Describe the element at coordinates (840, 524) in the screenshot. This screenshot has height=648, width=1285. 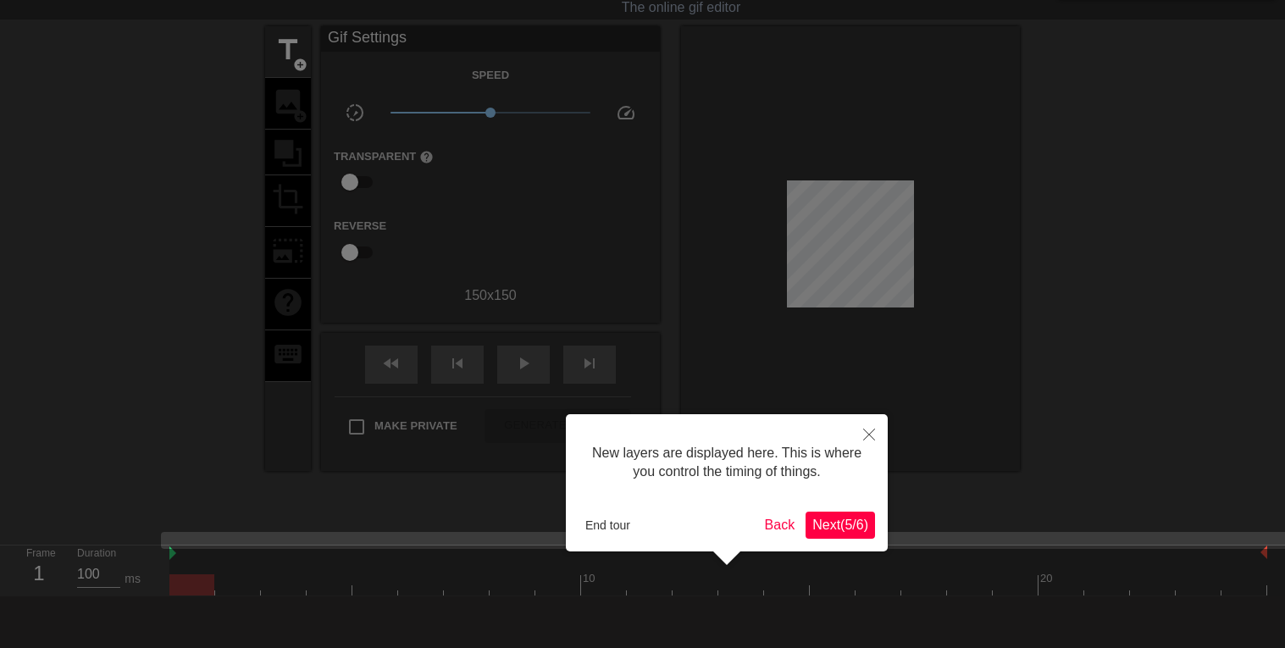
I see `span: Next ( 5 / 6 )` at that location.